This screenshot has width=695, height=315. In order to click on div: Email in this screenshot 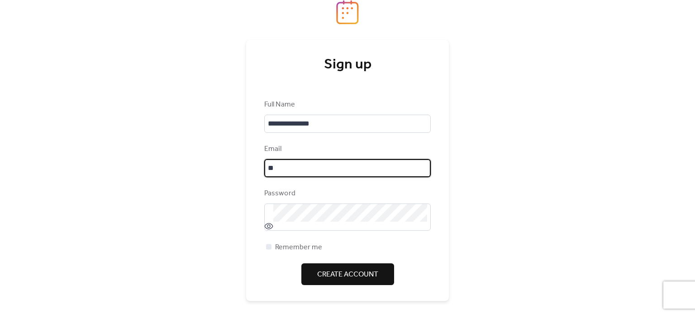, I will do `click(347, 149)`.